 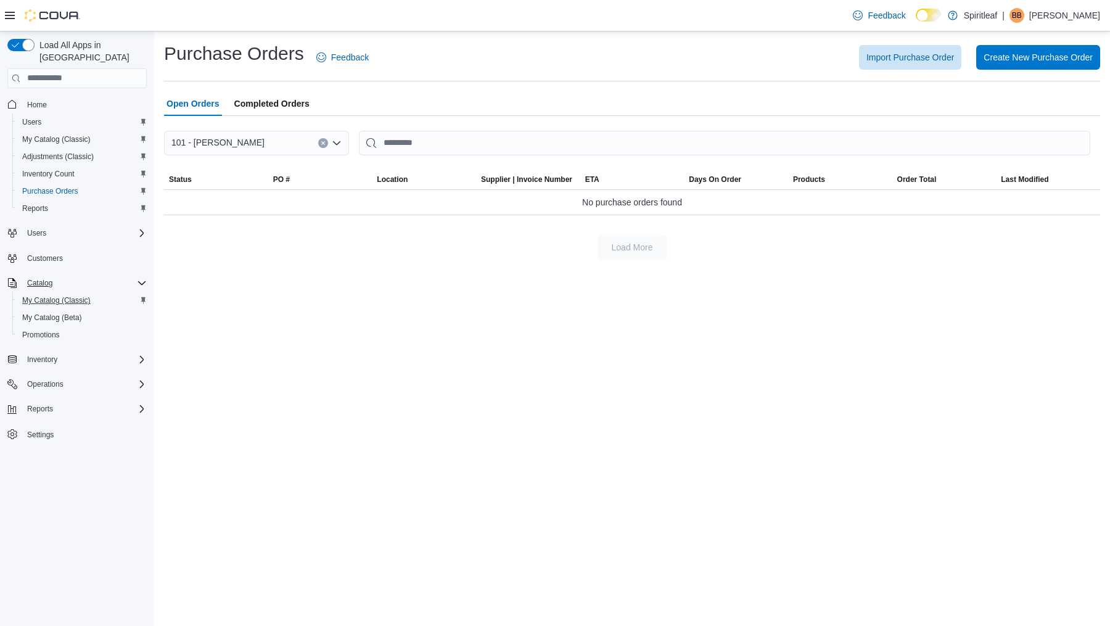 I want to click on button: Inventory, so click(x=77, y=360).